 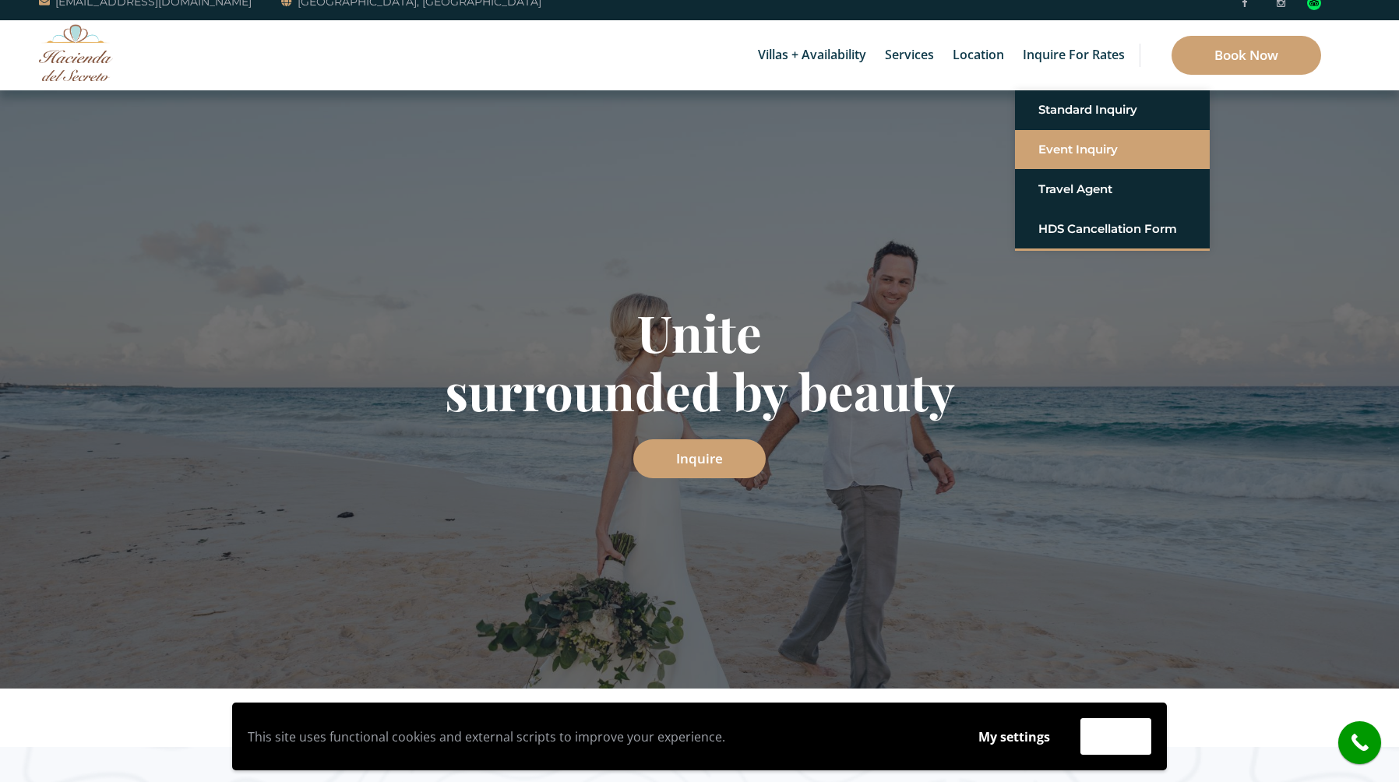 What do you see at coordinates (1360, 742) in the screenshot?
I see `i: call` at bounding box center [1360, 742].